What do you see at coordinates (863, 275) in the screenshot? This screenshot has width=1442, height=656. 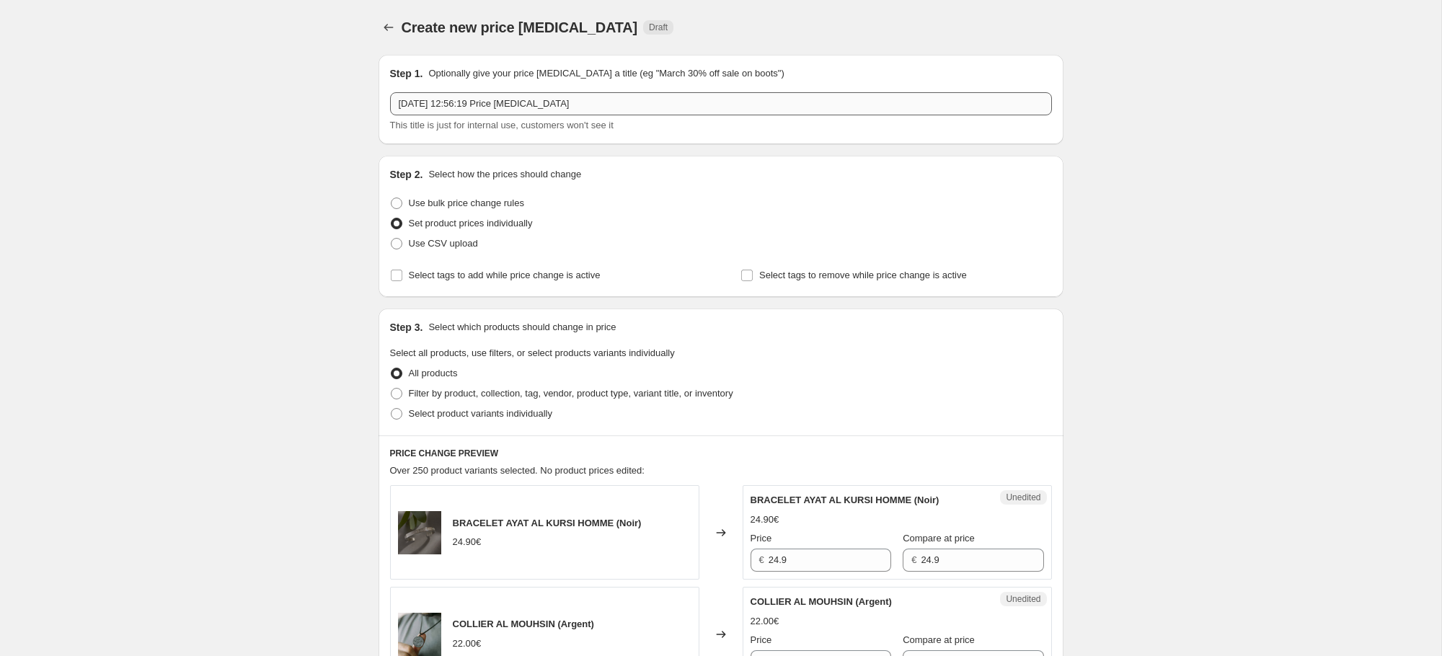 I see `span: Select tags to remove while price change is active` at bounding box center [863, 275].